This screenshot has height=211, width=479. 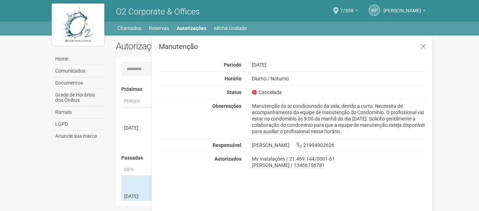 I want to click on a: LGPD, so click(x=79, y=124).